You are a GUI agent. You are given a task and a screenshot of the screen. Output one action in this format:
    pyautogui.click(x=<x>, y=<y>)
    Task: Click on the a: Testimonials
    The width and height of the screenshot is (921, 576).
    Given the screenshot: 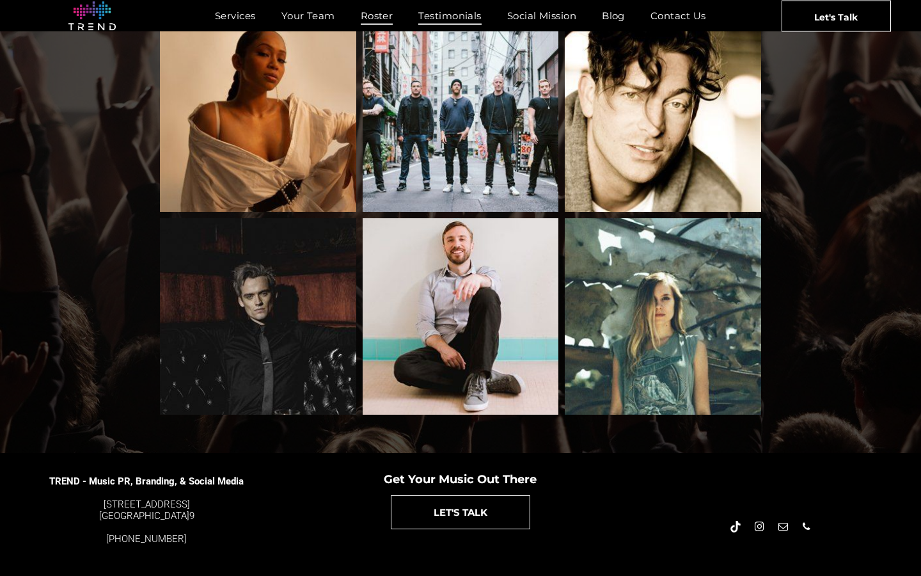 What is the action you would take?
    pyautogui.click(x=450, y=15)
    